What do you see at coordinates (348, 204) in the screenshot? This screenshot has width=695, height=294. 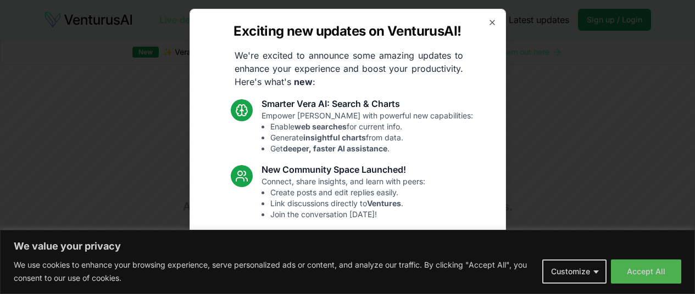 I see `li: Link discussions directly to .` at bounding box center [348, 204].